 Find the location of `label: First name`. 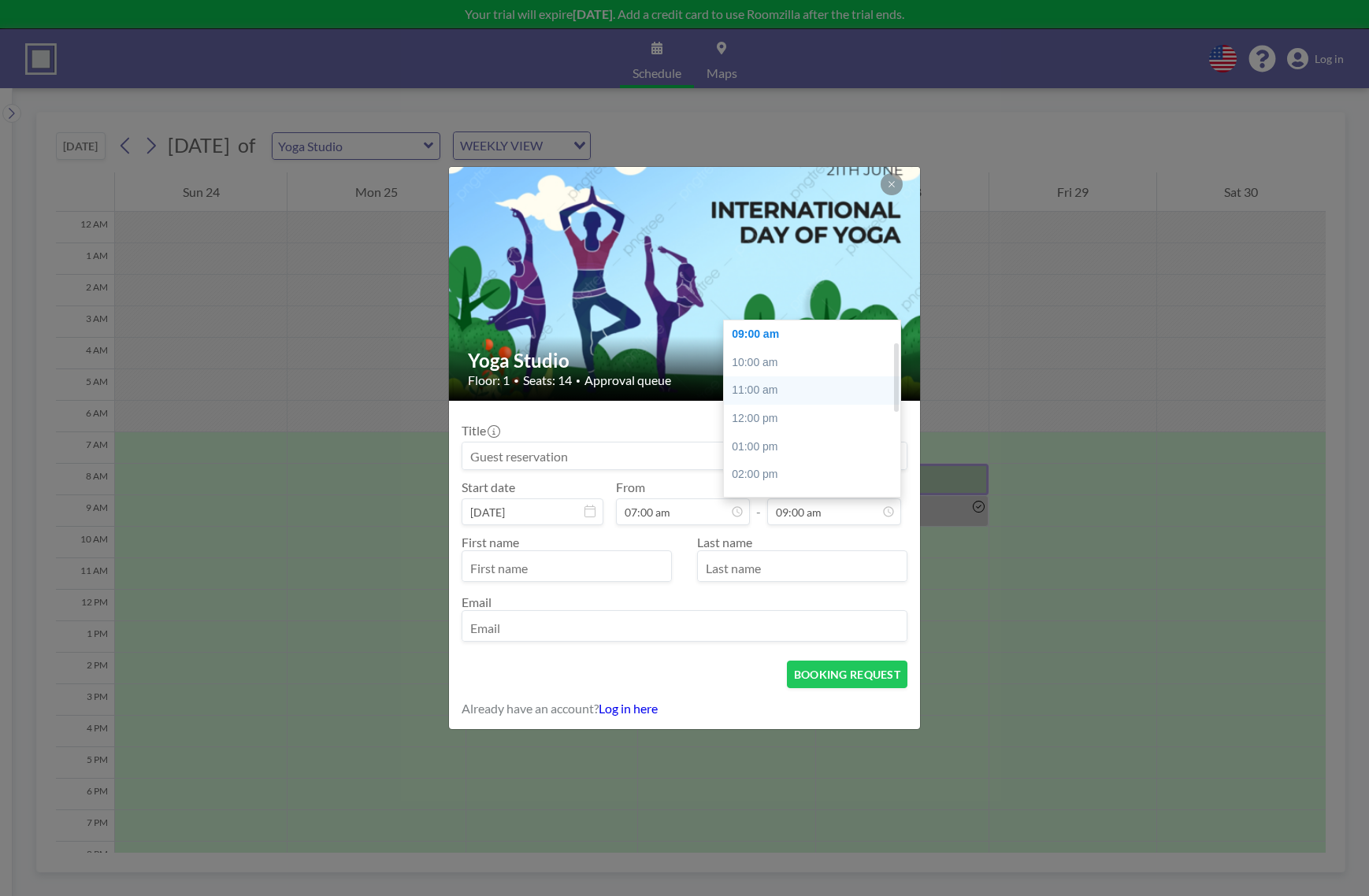

label: First name is located at coordinates (490, 542).